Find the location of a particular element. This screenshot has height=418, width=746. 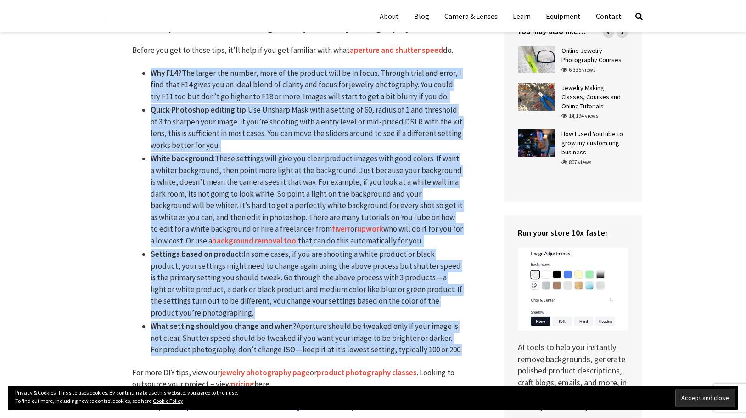

a: Camera & Lenses is located at coordinates (471, 16).